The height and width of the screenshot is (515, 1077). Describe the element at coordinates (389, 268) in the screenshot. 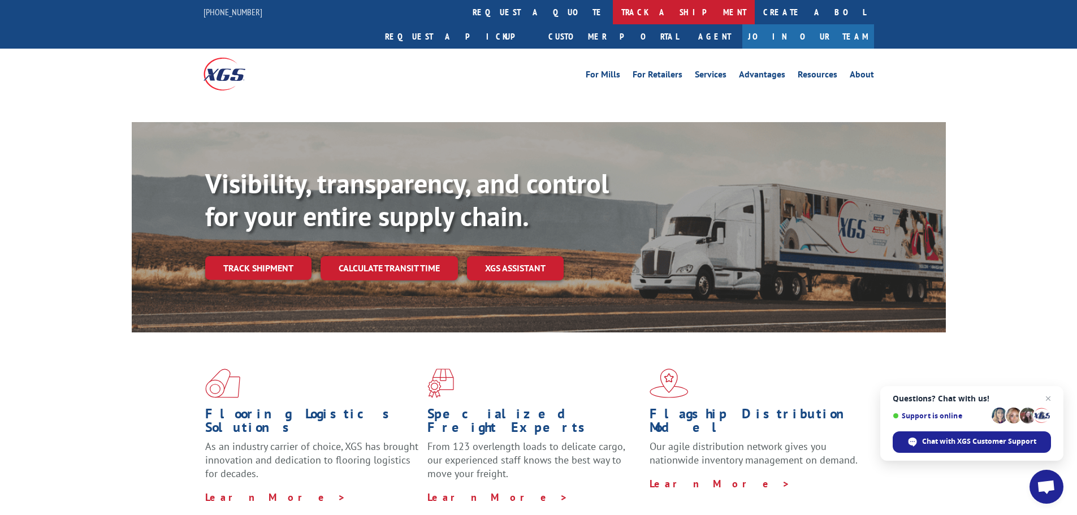

I see `a: Calculate transit time` at that location.